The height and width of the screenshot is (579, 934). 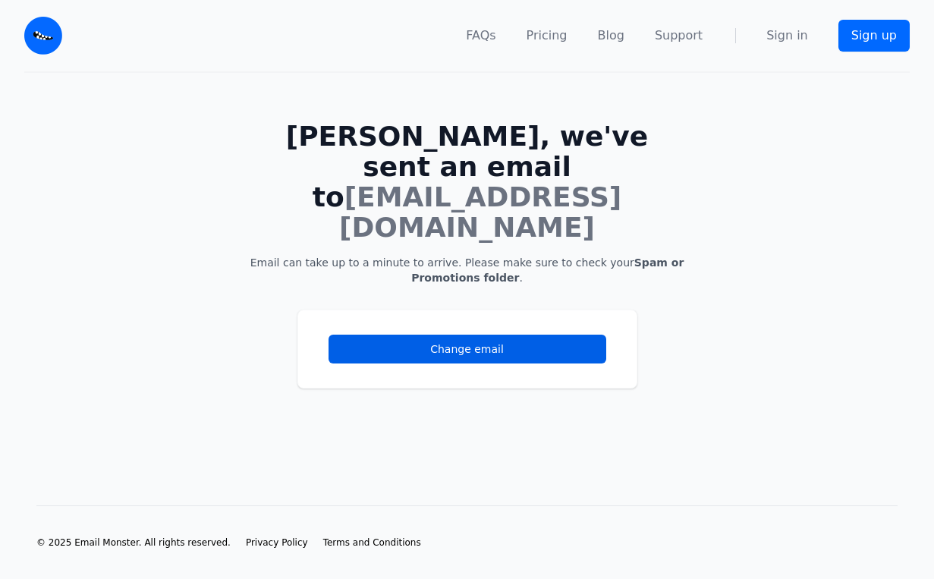 What do you see at coordinates (277, 542) in the screenshot?
I see `span: Privacy Policy` at bounding box center [277, 542].